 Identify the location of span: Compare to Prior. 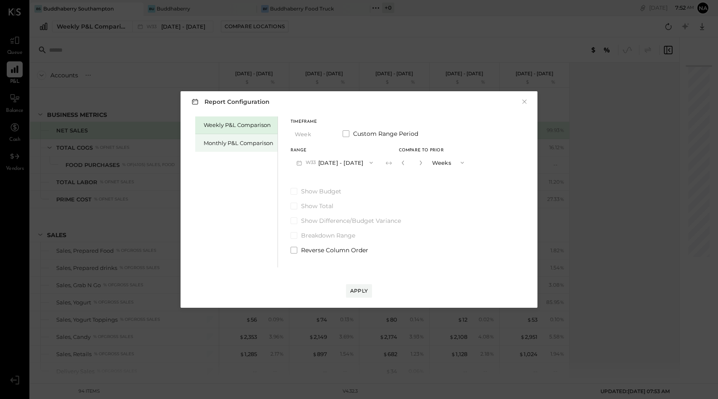
(421, 150).